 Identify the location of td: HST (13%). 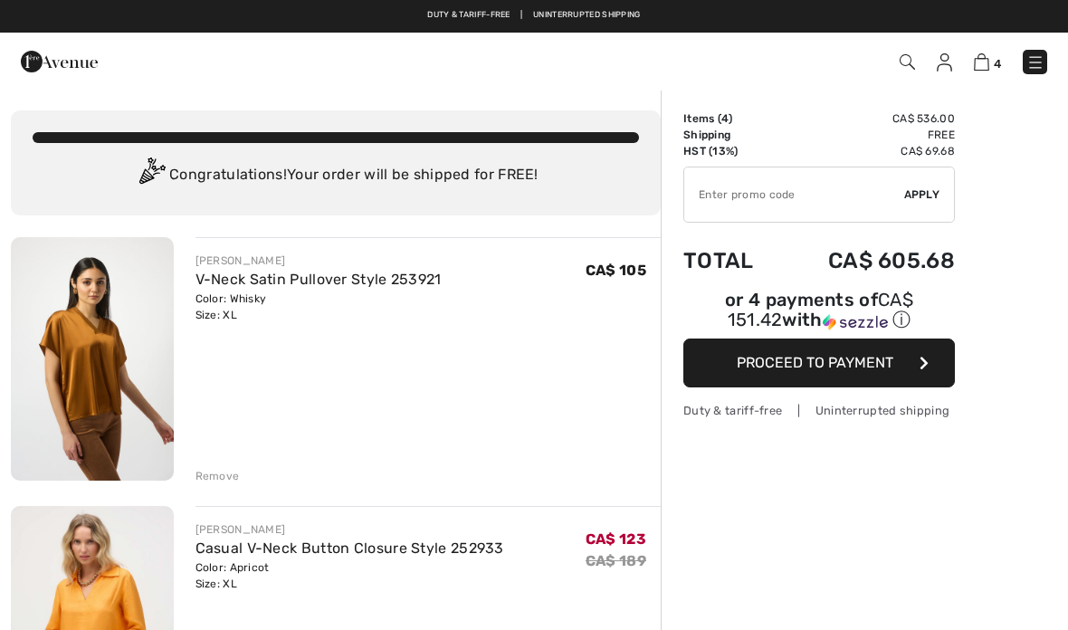
(732, 151).